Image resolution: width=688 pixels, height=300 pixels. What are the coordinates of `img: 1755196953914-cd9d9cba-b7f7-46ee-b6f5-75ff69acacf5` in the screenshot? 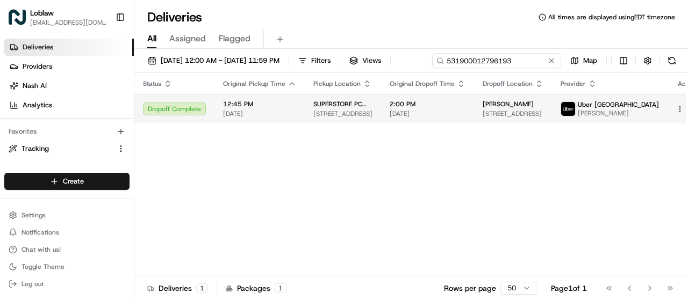 It's located at (32, 112).